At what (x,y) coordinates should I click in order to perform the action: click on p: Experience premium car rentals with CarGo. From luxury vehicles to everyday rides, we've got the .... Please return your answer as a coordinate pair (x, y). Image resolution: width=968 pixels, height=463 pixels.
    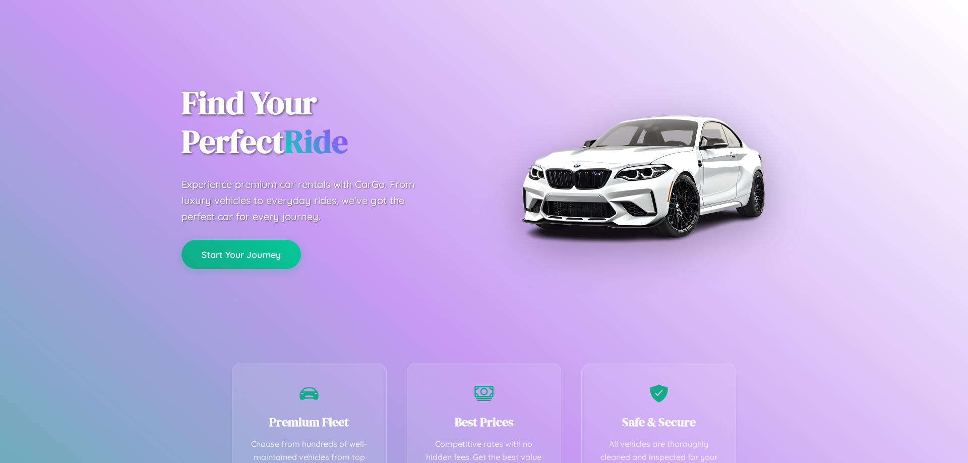
    Looking at the image, I should click on (308, 201).